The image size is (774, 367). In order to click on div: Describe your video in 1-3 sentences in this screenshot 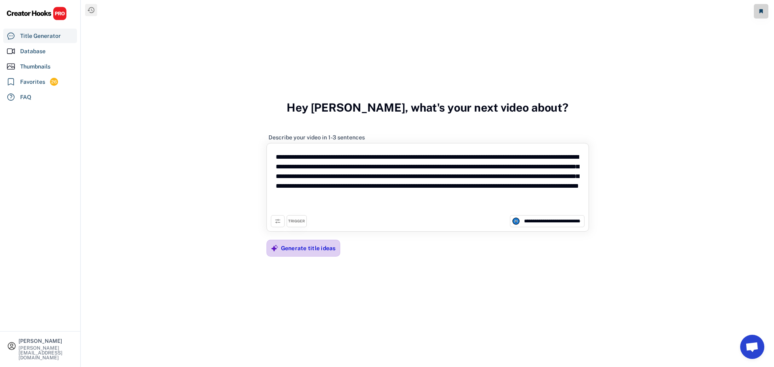, I will do `click(316, 137)`.